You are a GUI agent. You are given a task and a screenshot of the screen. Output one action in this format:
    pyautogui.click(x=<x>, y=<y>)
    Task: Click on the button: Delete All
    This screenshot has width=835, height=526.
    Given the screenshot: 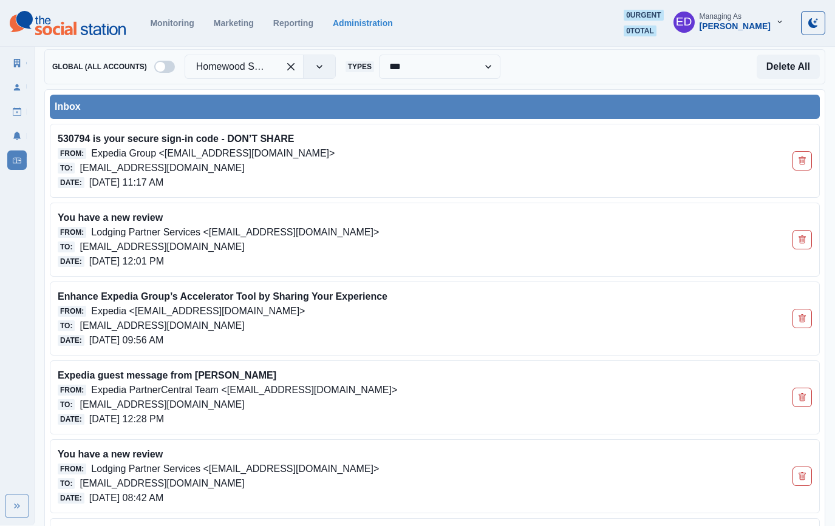 What is the action you would take?
    pyautogui.click(x=788, y=67)
    